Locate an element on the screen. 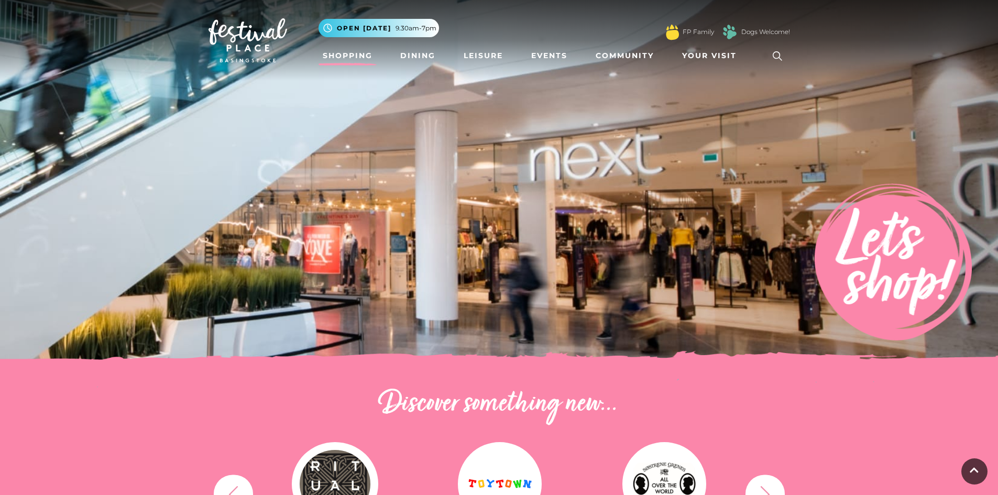 The width and height of the screenshot is (998, 495). span: 9.30am-7pm is located at coordinates (416, 28).